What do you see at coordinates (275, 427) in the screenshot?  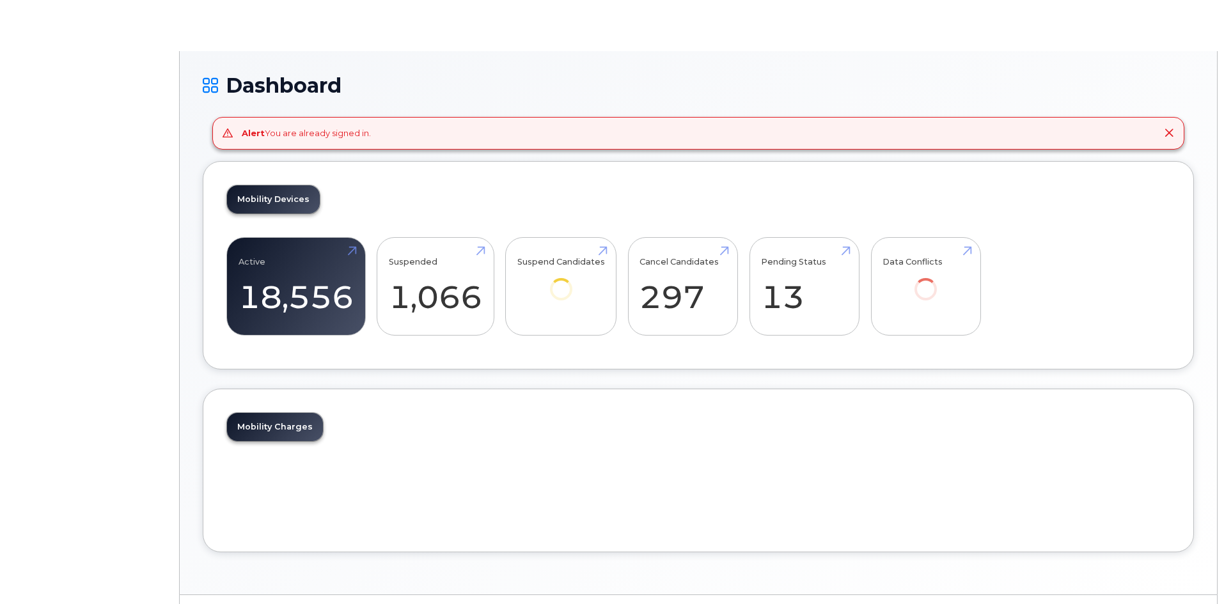 I see `a: Mobility Charges` at bounding box center [275, 427].